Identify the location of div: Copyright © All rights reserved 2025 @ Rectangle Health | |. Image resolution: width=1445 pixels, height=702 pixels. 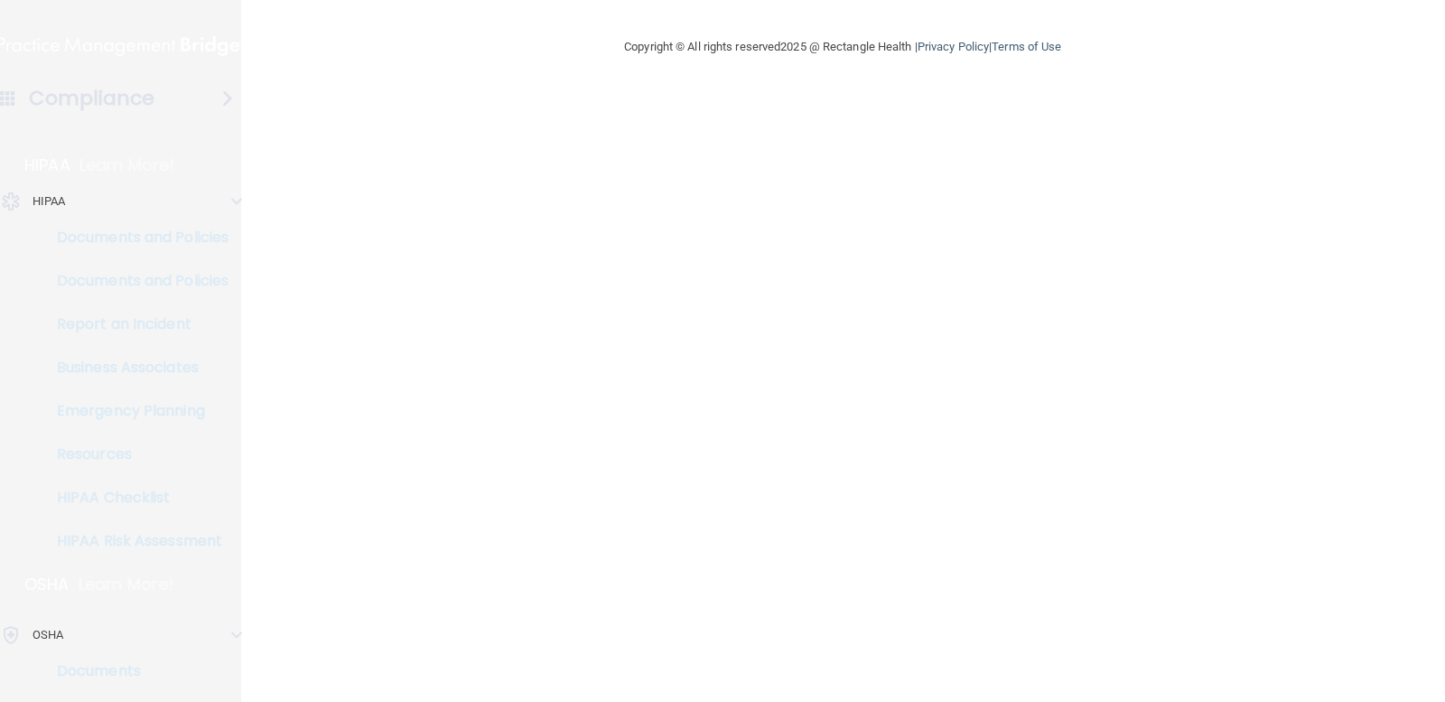
(843, 47).